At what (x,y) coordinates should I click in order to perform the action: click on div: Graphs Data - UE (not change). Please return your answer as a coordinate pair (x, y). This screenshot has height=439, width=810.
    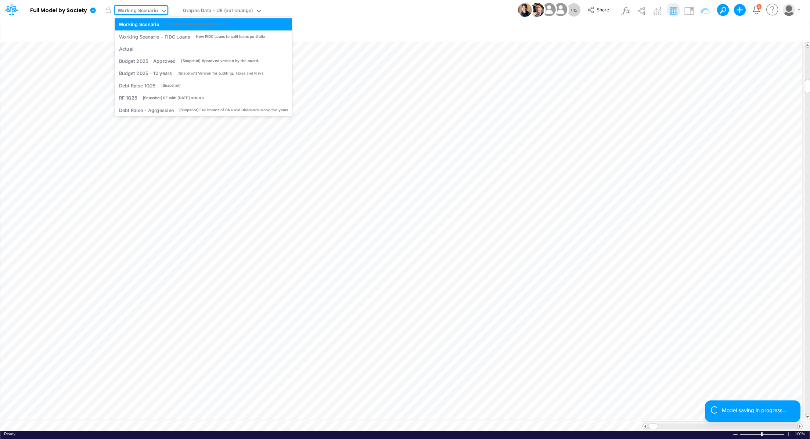
    Looking at the image, I should click on (218, 11).